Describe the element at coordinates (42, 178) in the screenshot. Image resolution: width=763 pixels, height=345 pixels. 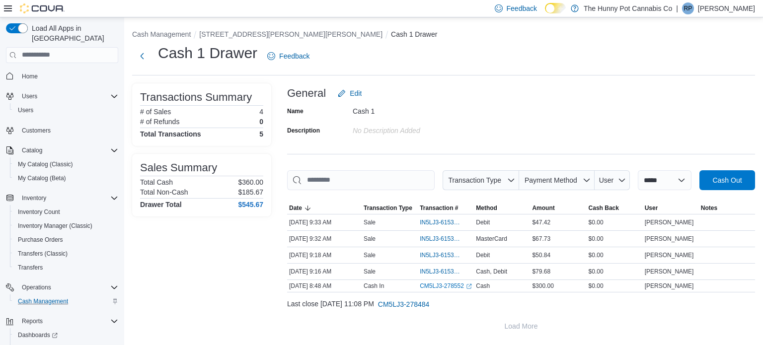
I see `a: My Catalog (Beta)` at that location.